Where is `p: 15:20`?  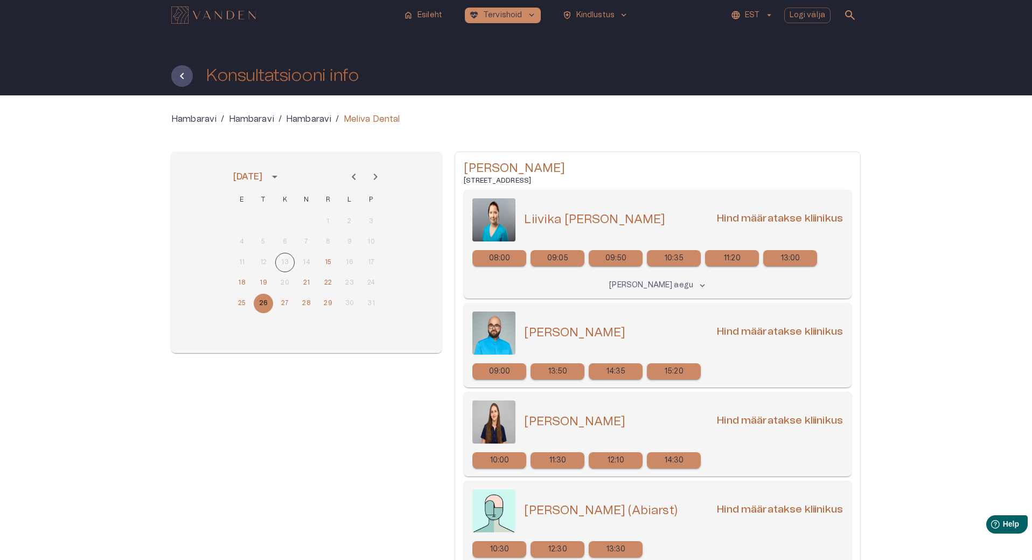 p: 15:20 is located at coordinates (674, 371).